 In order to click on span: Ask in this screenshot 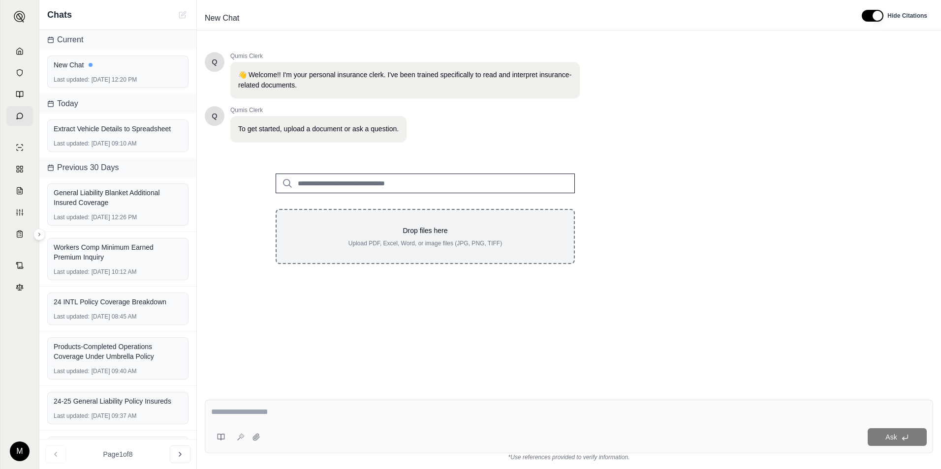, I will do `click(891, 437)`.